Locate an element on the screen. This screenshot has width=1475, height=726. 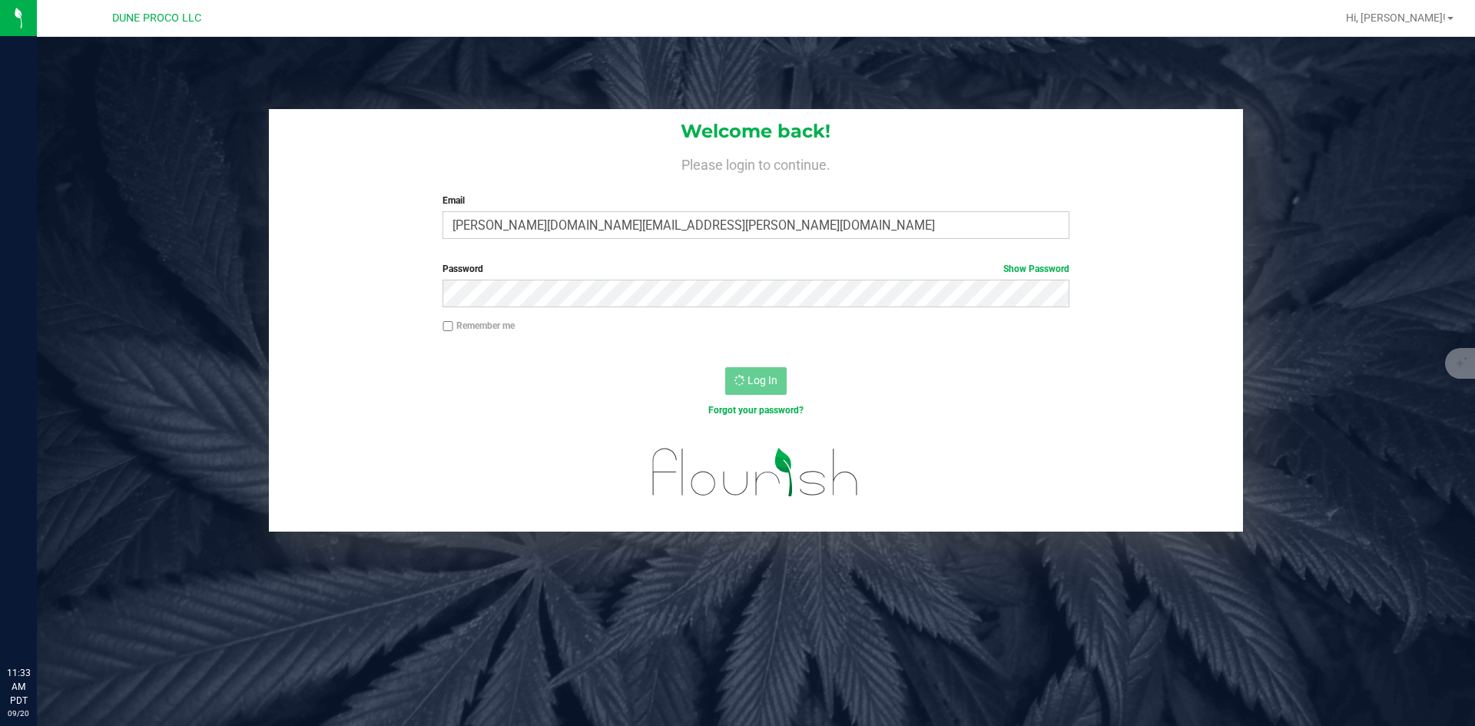
img: flourish_logo.svg is located at coordinates (755, 473).